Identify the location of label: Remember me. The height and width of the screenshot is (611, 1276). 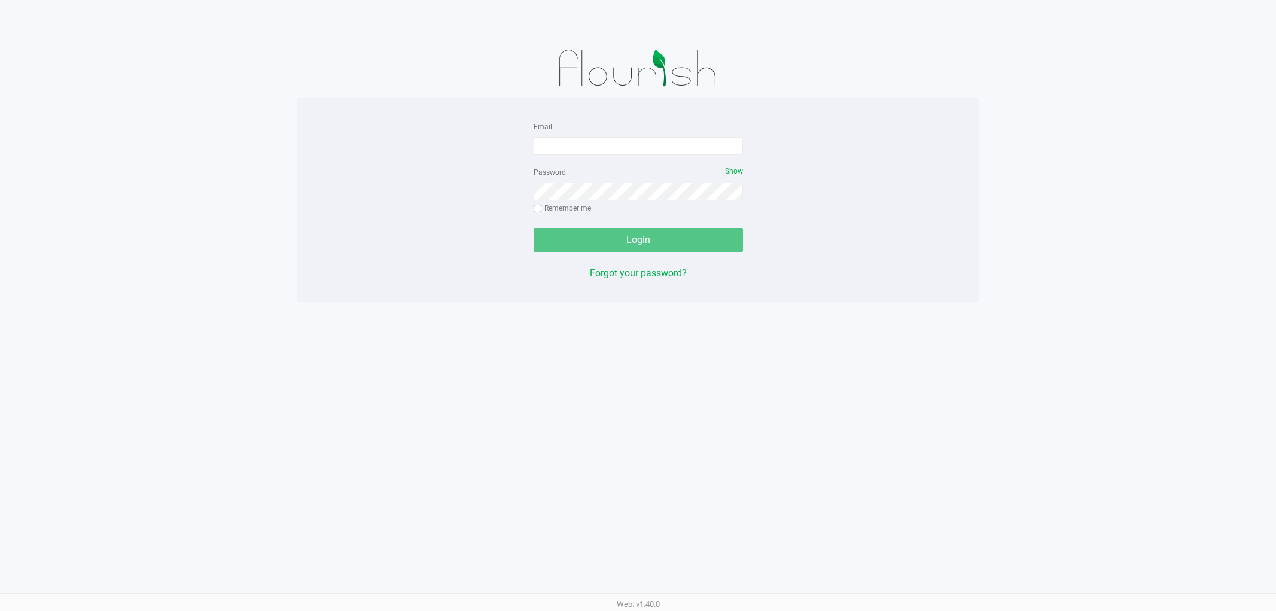
(562, 208).